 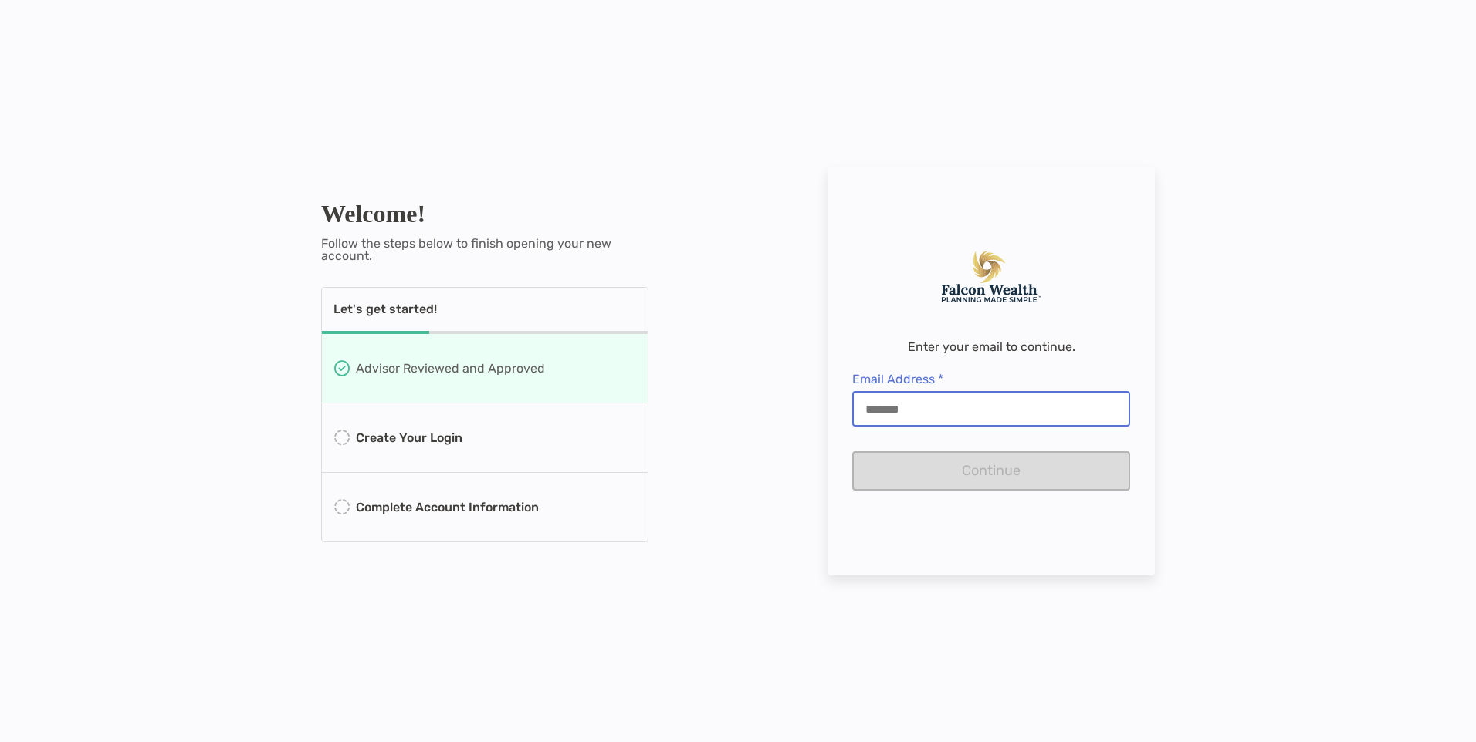 I want to click on h1: Welcome!, so click(x=485, y=214).